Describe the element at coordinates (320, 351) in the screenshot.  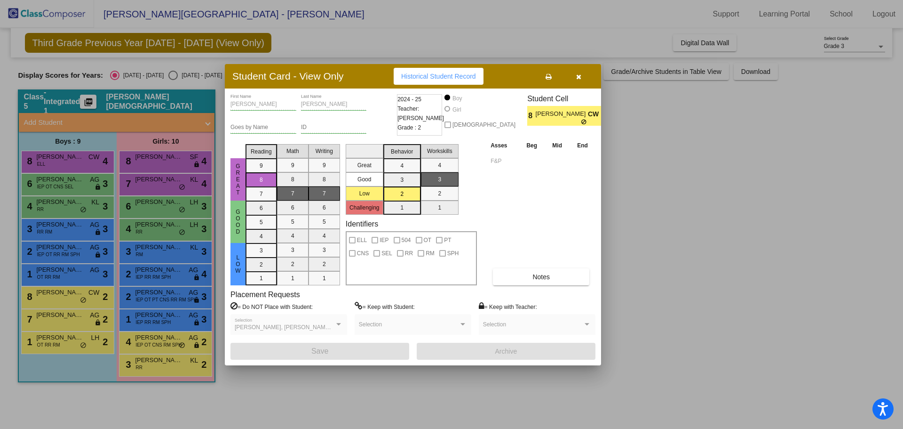
I see `button: Save` at that location.